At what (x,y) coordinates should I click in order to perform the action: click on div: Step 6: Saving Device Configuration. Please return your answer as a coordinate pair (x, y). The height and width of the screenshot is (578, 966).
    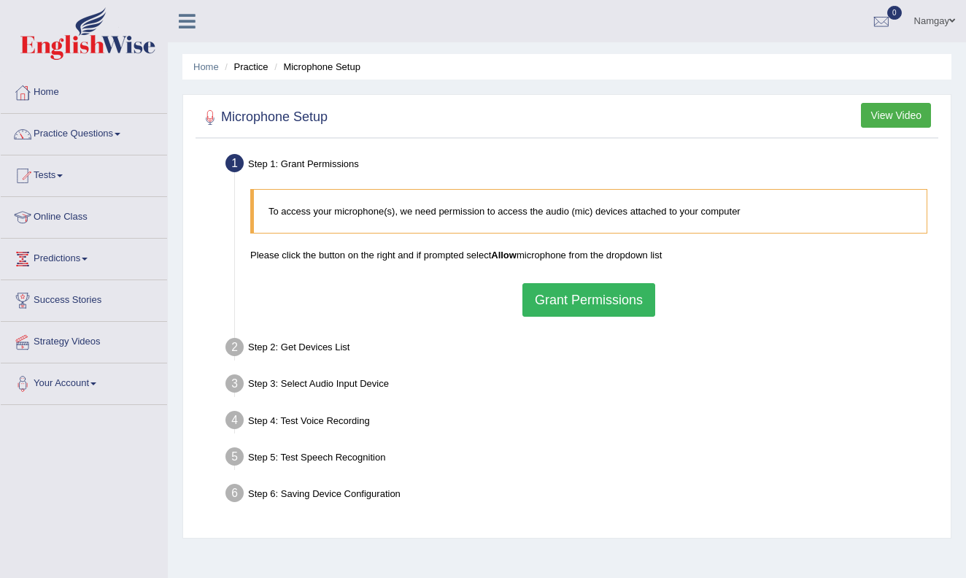
    Looking at the image, I should click on (581, 495).